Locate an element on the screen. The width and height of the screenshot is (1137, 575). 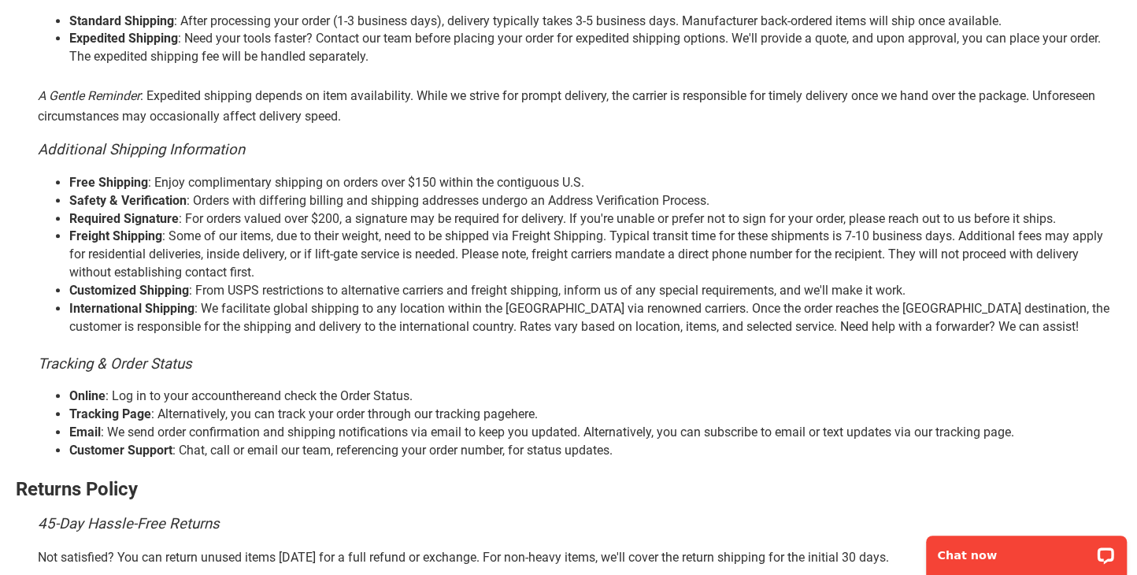
li: : After processing your order (1-3 business days), delivery typically takes 3-5 business days. Ma... is located at coordinates (595, 21).